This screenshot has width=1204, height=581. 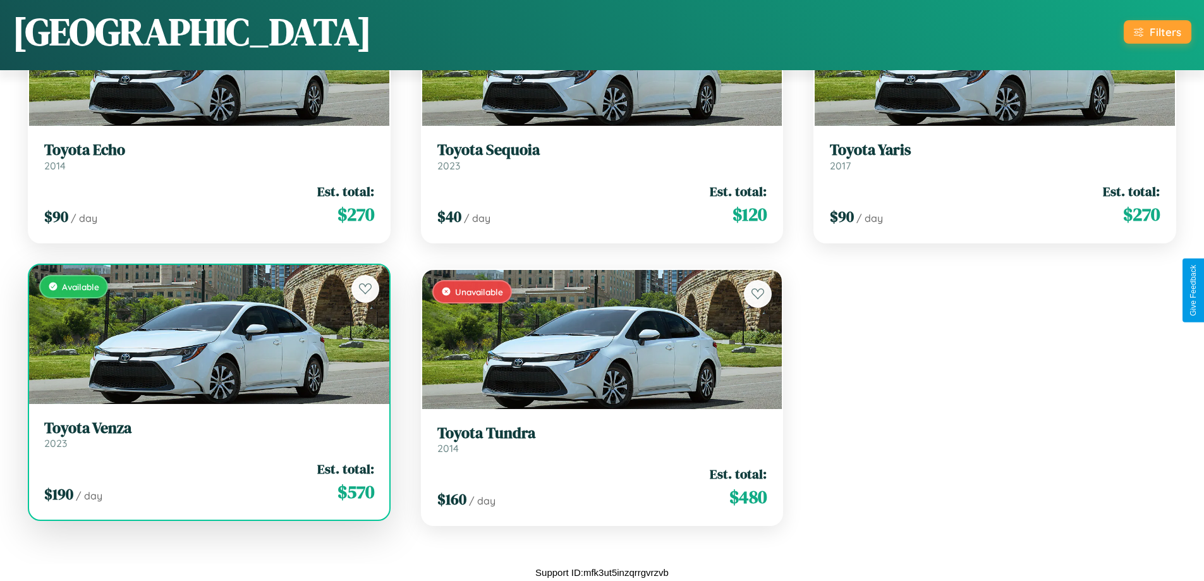 What do you see at coordinates (209, 150) in the screenshot?
I see `h3: Toyota Echo` at bounding box center [209, 150].